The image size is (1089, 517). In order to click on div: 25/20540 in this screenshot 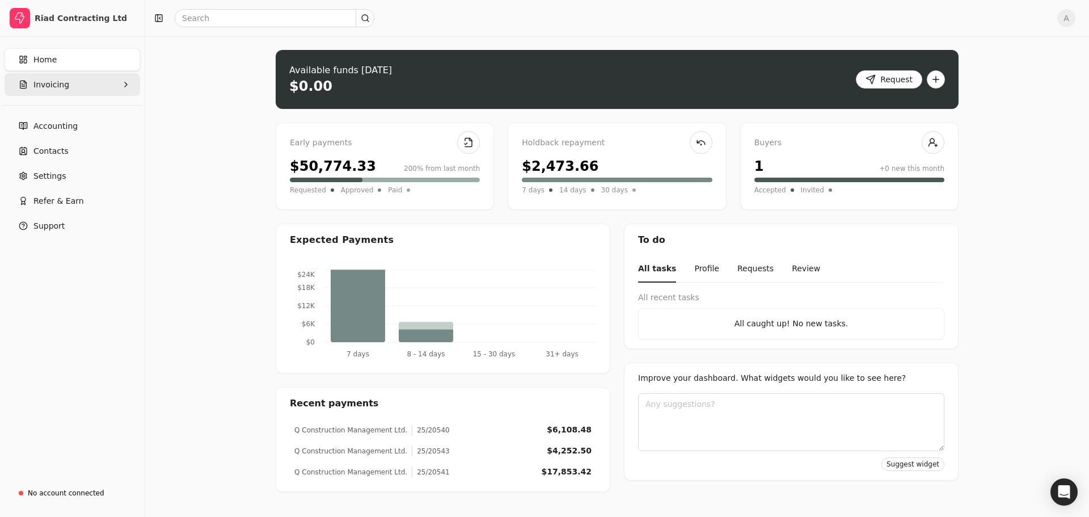, I will do `click(431, 430)`.